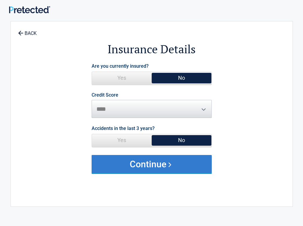 This screenshot has width=303, height=226. I want to click on label: Accidents in the last 3 years?, so click(123, 128).